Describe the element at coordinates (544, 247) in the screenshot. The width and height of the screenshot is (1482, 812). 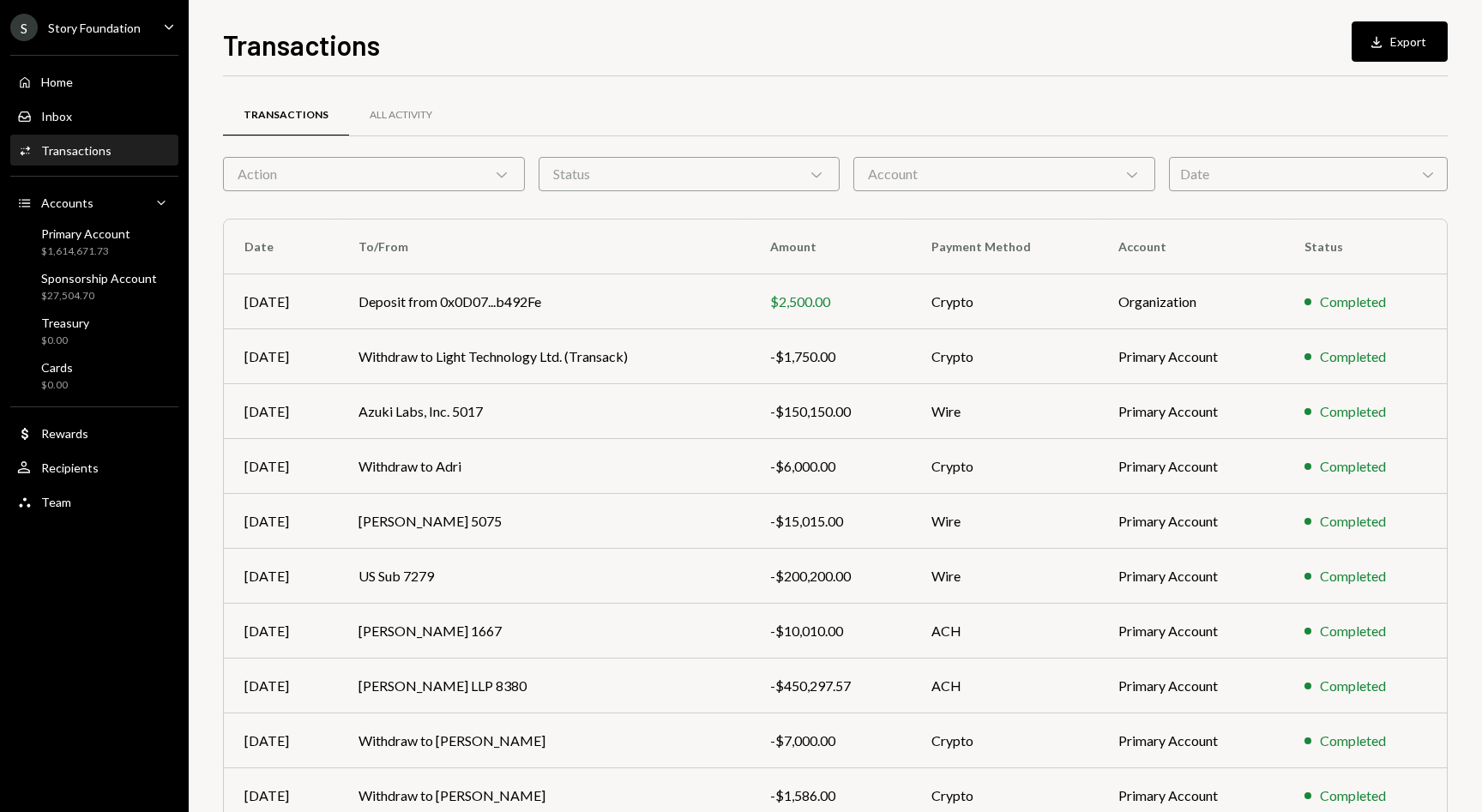
I see `th: To/From` at that location.